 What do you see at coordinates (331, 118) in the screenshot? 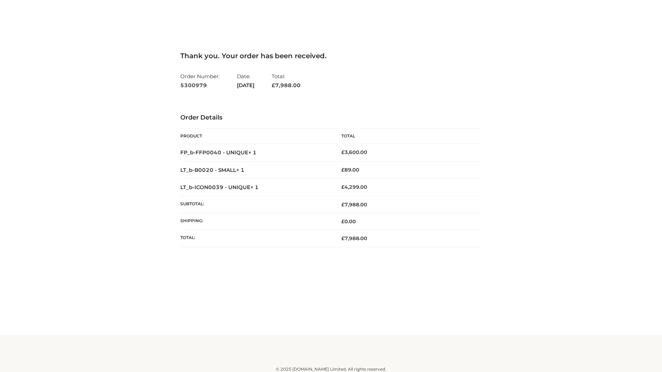
I see `h3: Order Details` at bounding box center [331, 118].